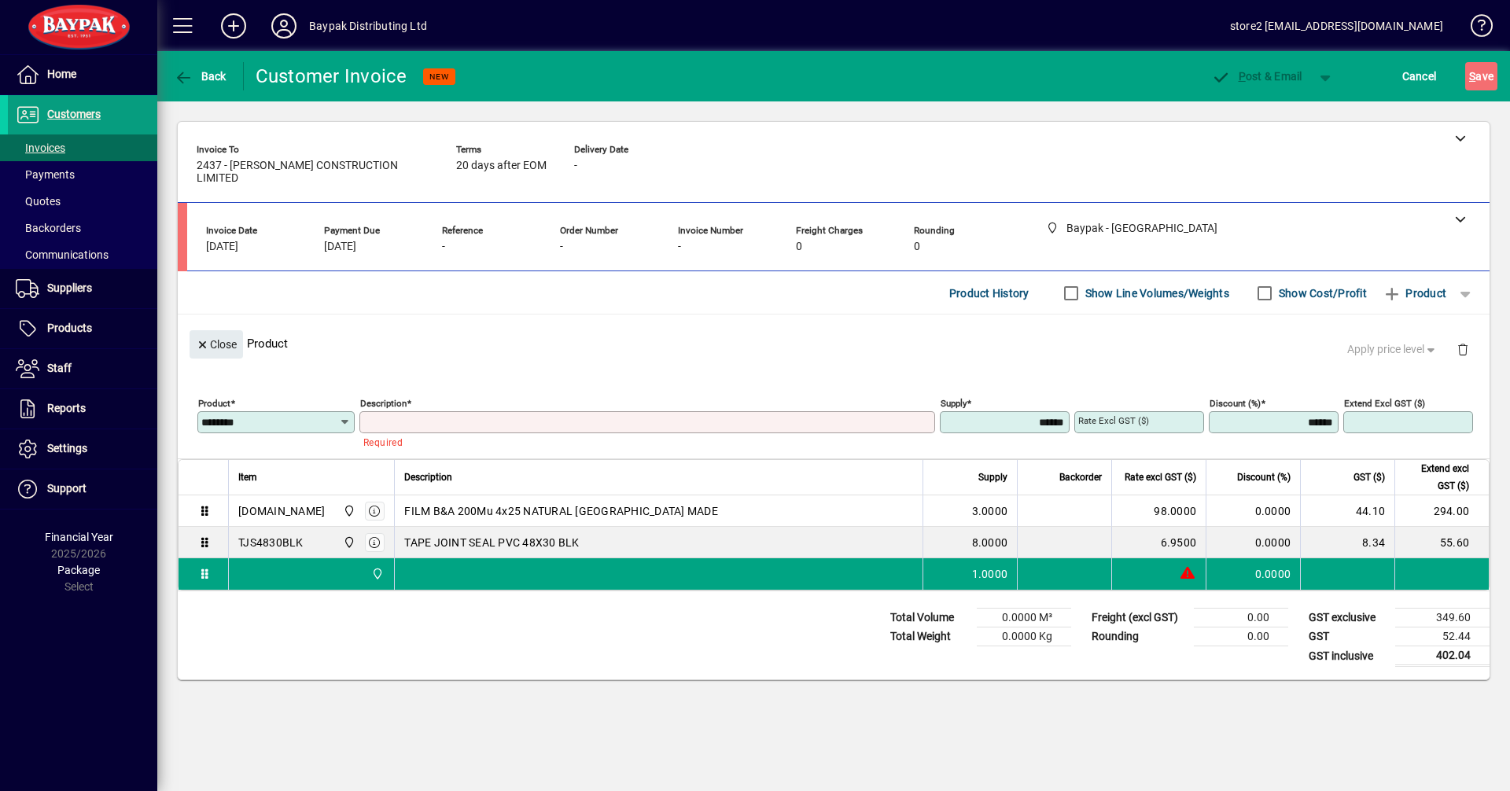 This screenshot has width=1510, height=791. Describe the element at coordinates (990, 543) in the screenshot. I see `span: 8.0000` at that location.